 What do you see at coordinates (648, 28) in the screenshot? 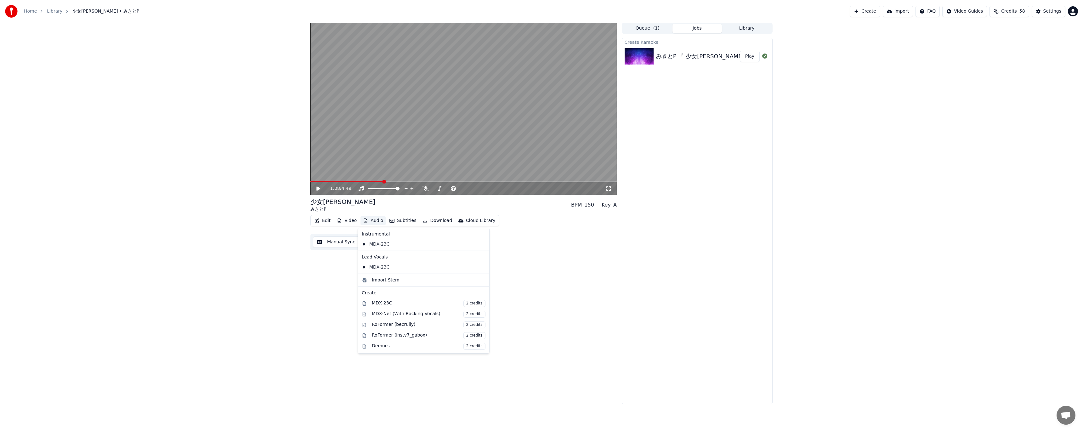
I see `button: Queue` at bounding box center [648, 28].